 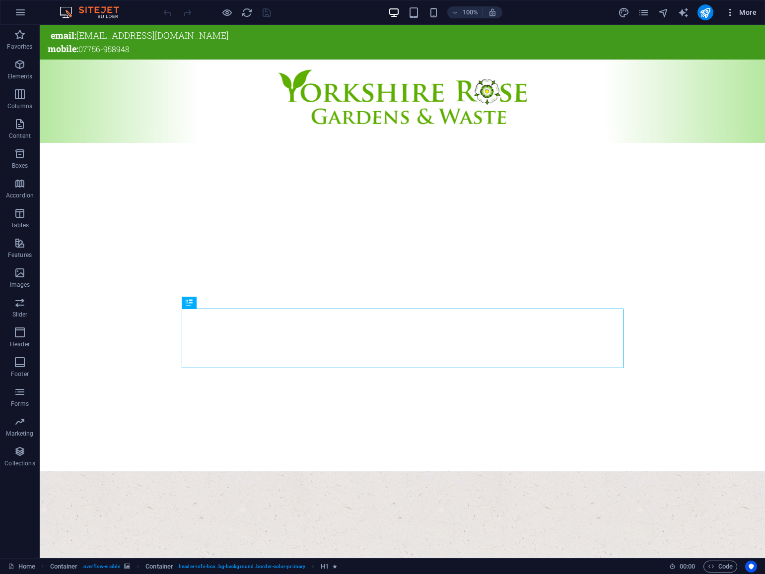 What do you see at coordinates (247, 12) in the screenshot?
I see `i: Reload page` at bounding box center [247, 12].